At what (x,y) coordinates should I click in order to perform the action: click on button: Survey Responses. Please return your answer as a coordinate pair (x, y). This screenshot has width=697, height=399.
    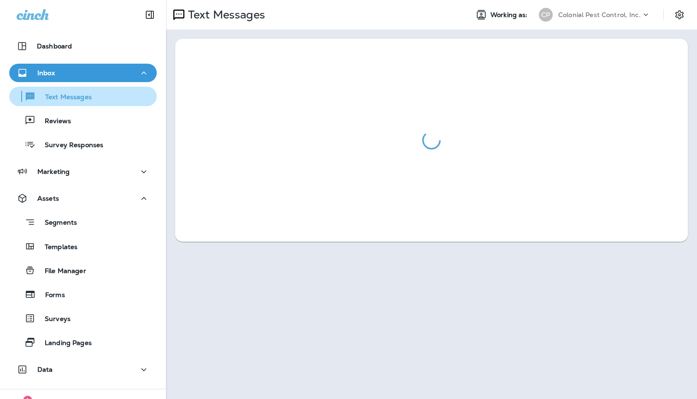
    Looking at the image, I should click on (83, 144).